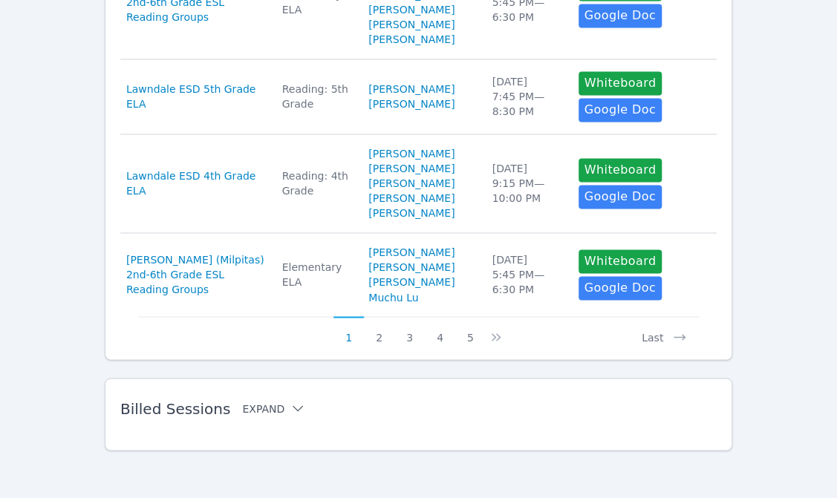 The width and height of the screenshot is (837, 498). I want to click on div: Reading: 5th Grade, so click(316, 97).